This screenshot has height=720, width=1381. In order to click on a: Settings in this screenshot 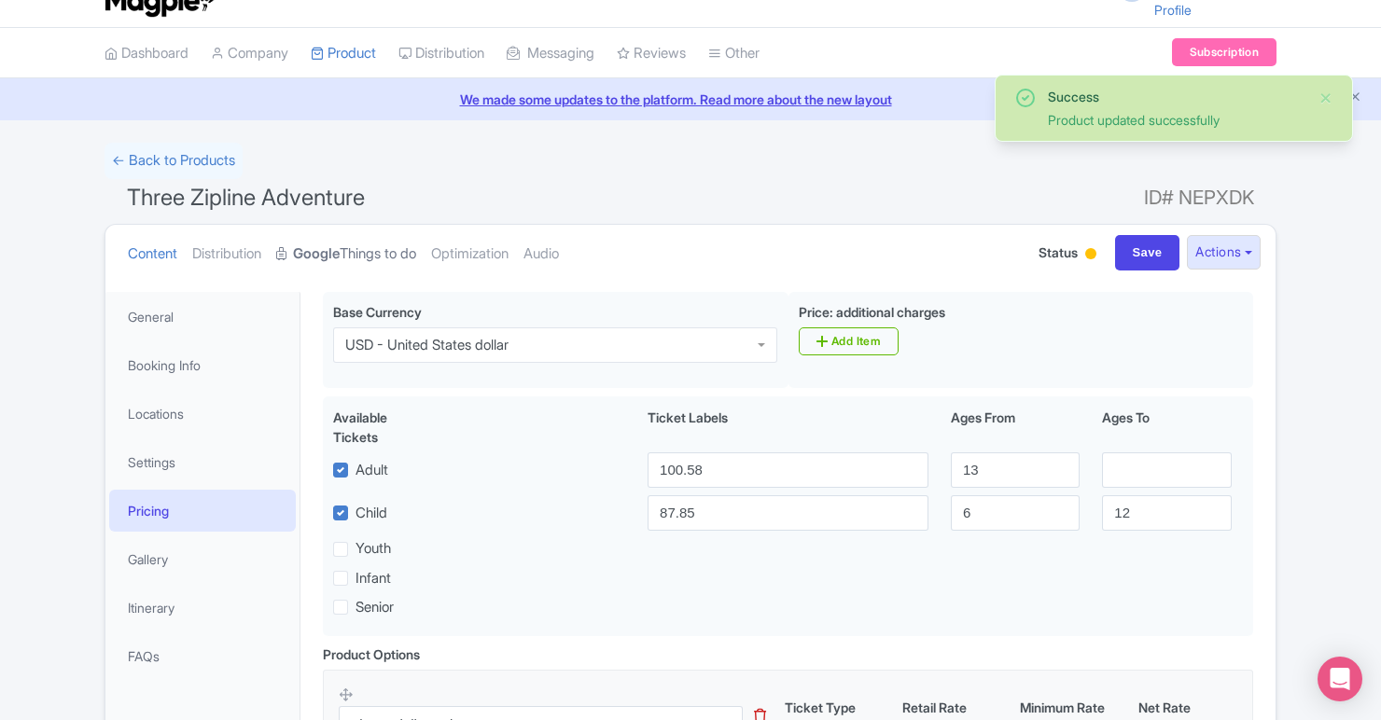, I will do `click(202, 462)`.